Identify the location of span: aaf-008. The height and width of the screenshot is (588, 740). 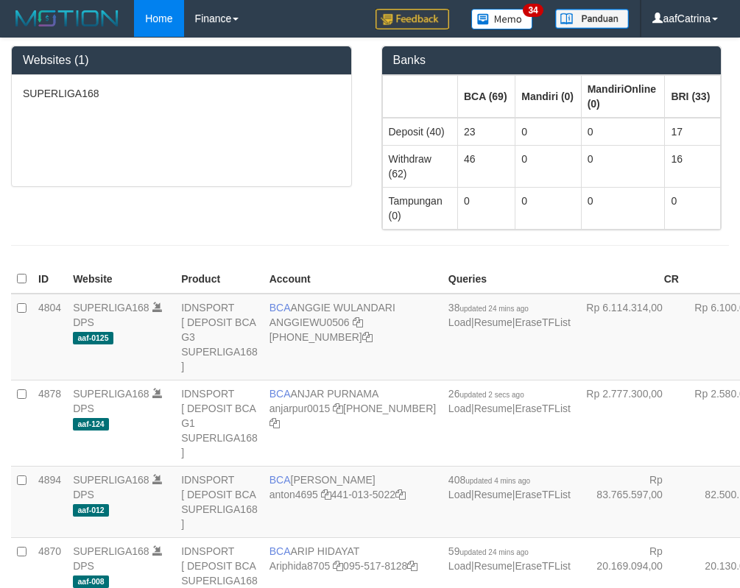
(91, 582).